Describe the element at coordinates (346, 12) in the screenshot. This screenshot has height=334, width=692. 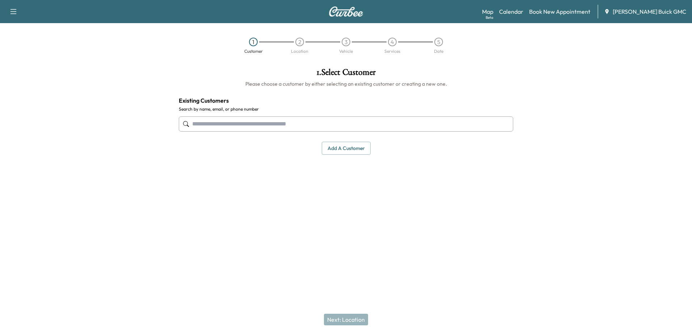
I see `img: Curbee Logo` at that location.